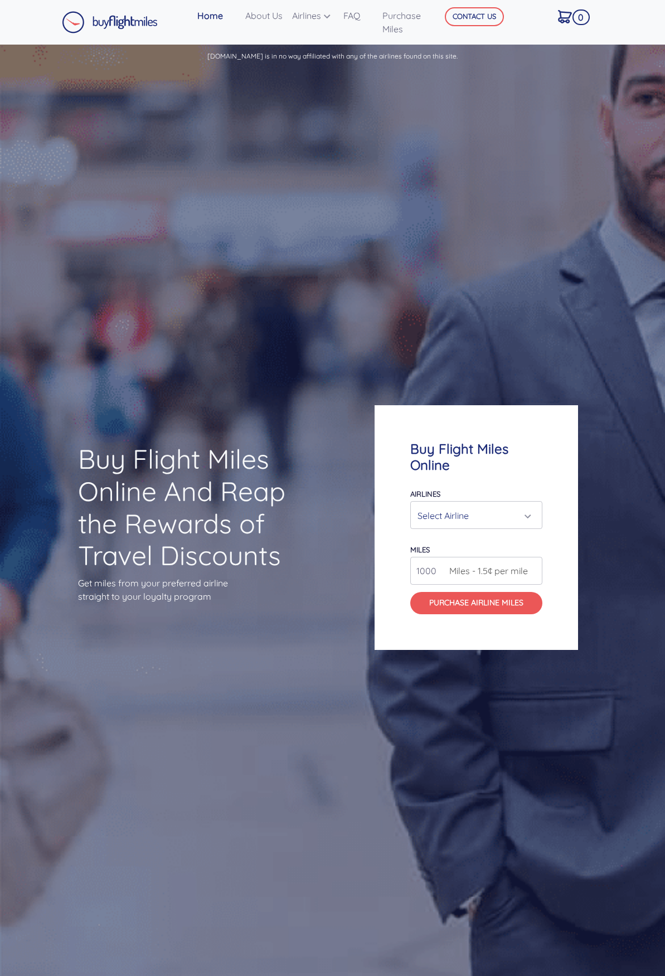  I want to click on img: Buy Flight Miles Logo, so click(110, 22).